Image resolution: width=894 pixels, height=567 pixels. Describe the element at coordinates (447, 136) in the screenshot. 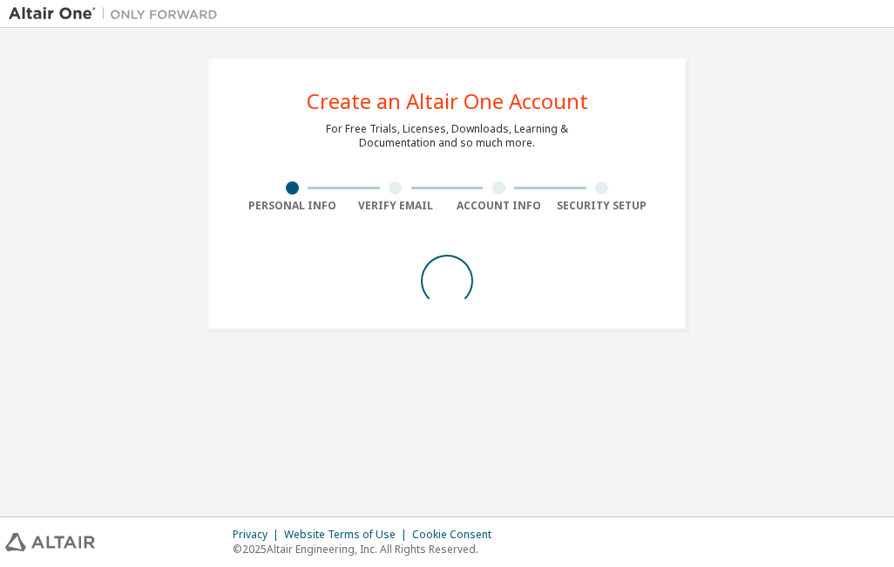

I see `div: For Free Trials, Licenses, Downloads, Learning & Documentation and so much more.` at that location.